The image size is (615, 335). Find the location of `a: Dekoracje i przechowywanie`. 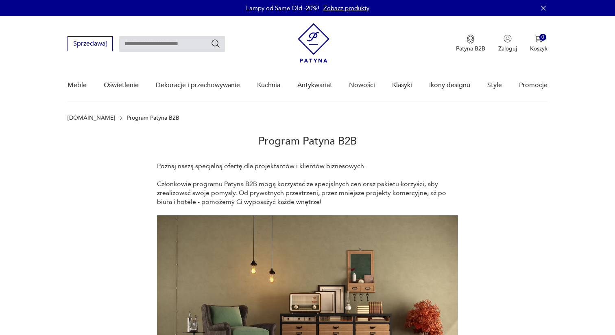

a: Dekoracje i przechowywanie is located at coordinates (198, 85).